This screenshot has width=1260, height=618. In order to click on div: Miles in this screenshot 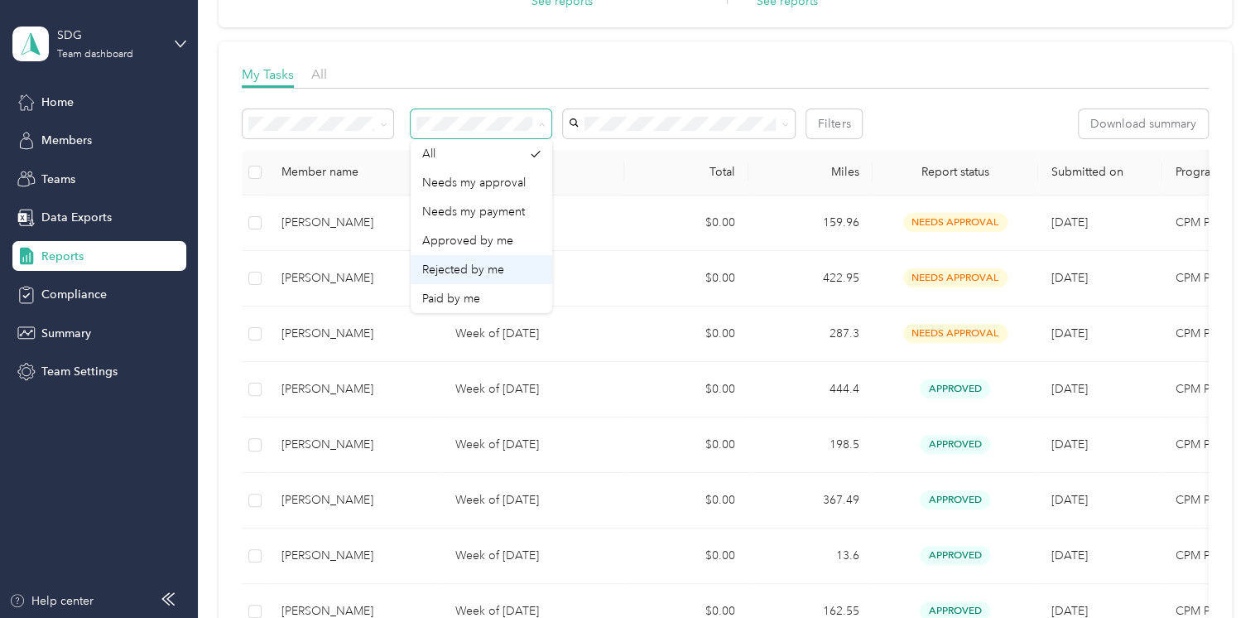, I will do `click(811, 171)`.